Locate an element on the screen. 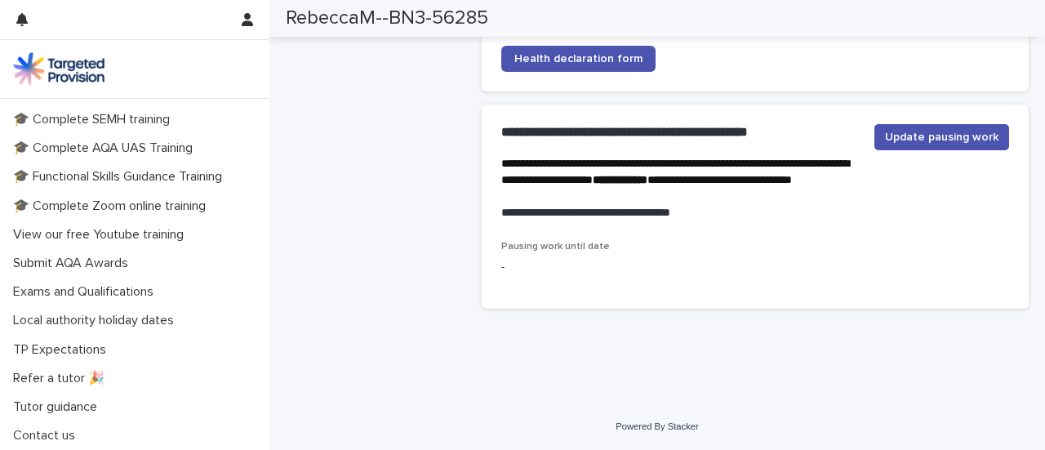  p: 🎓 Complete AQA UAS Training is located at coordinates (106, 148).